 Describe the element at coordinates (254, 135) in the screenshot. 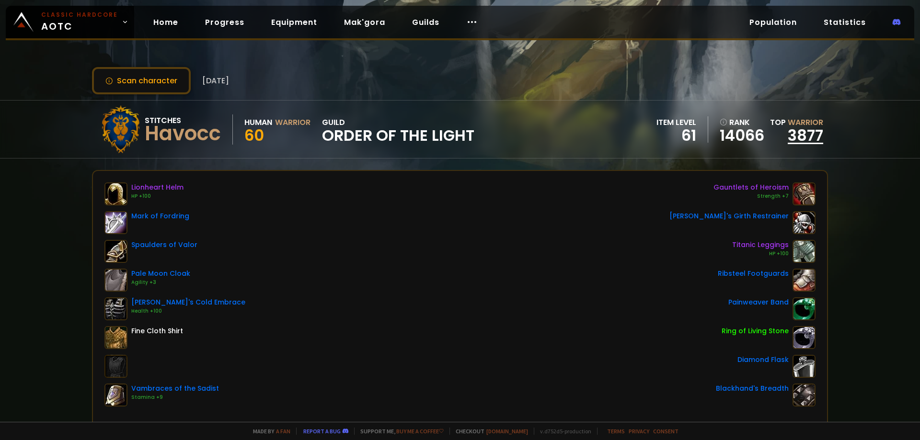

I see `span: 60` at that location.